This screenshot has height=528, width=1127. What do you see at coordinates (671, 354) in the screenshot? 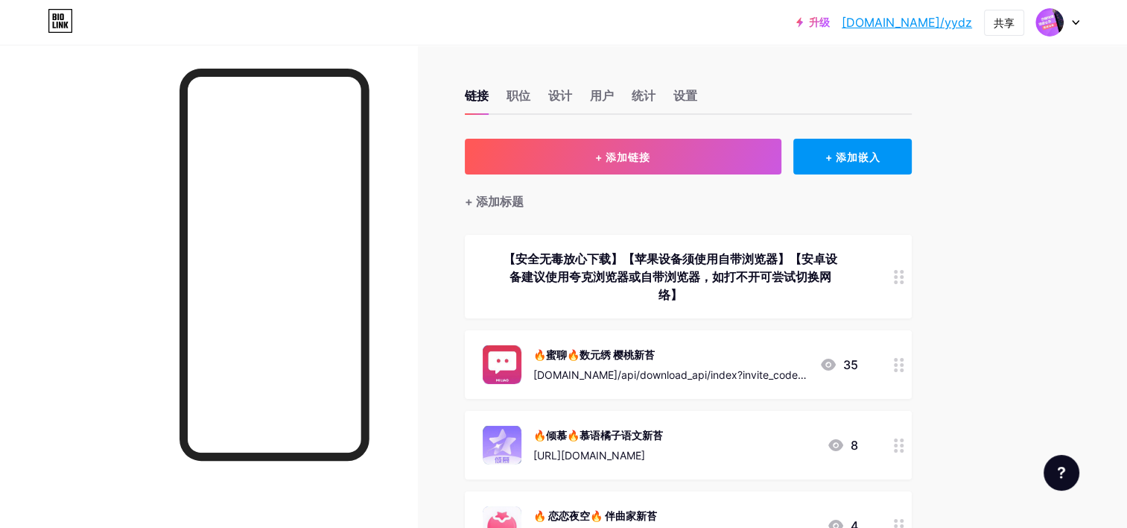
I see `div: 🔥蜜聊🔥数元绣 樱桃新苔` at bounding box center [671, 354].